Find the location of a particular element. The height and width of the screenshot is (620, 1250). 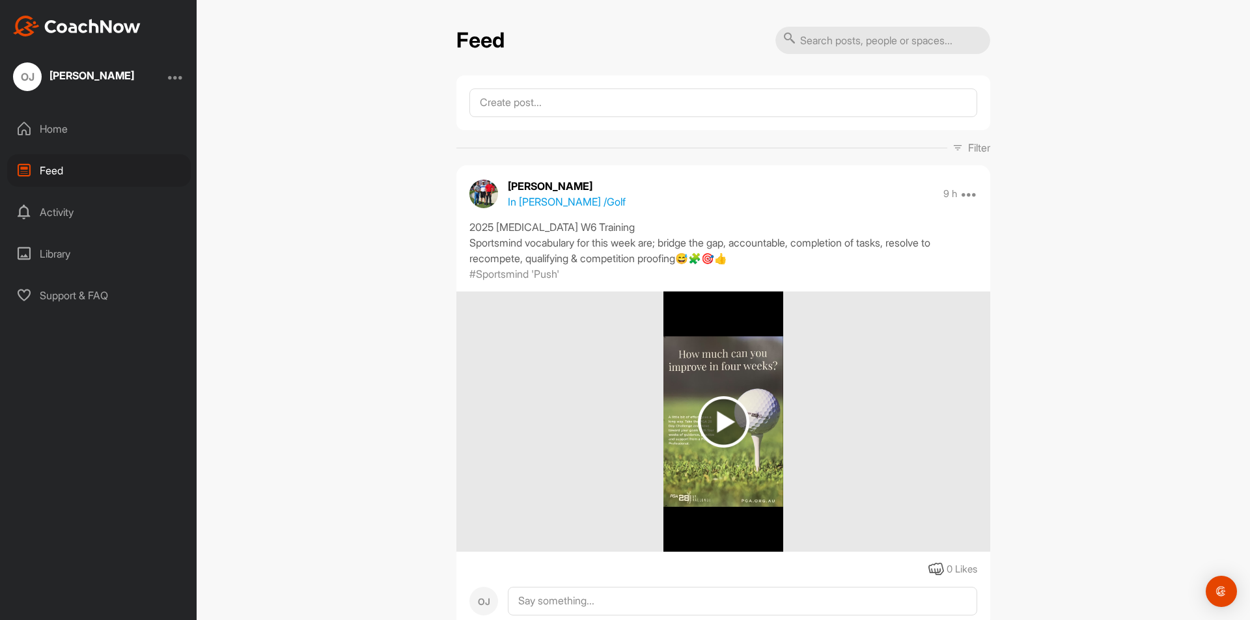

div: Library is located at coordinates (99, 254).